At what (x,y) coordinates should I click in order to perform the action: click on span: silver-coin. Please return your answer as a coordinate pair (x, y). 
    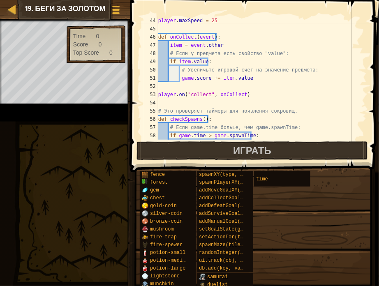
    Looking at the image, I should click on (166, 214).